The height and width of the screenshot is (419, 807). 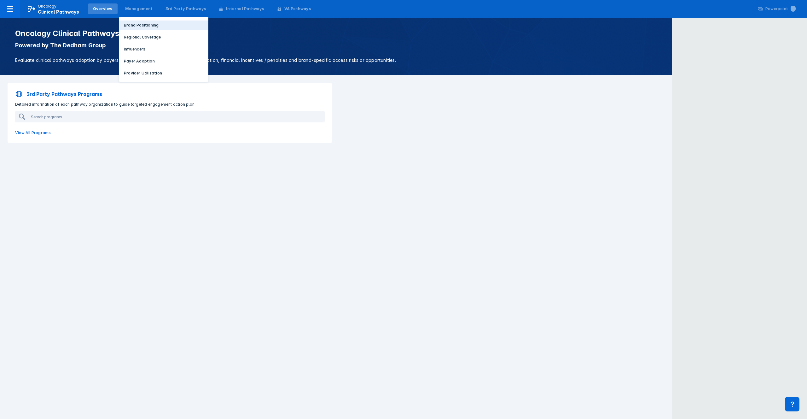 I want to click on input: Search programs, so click(x=123, y=117).